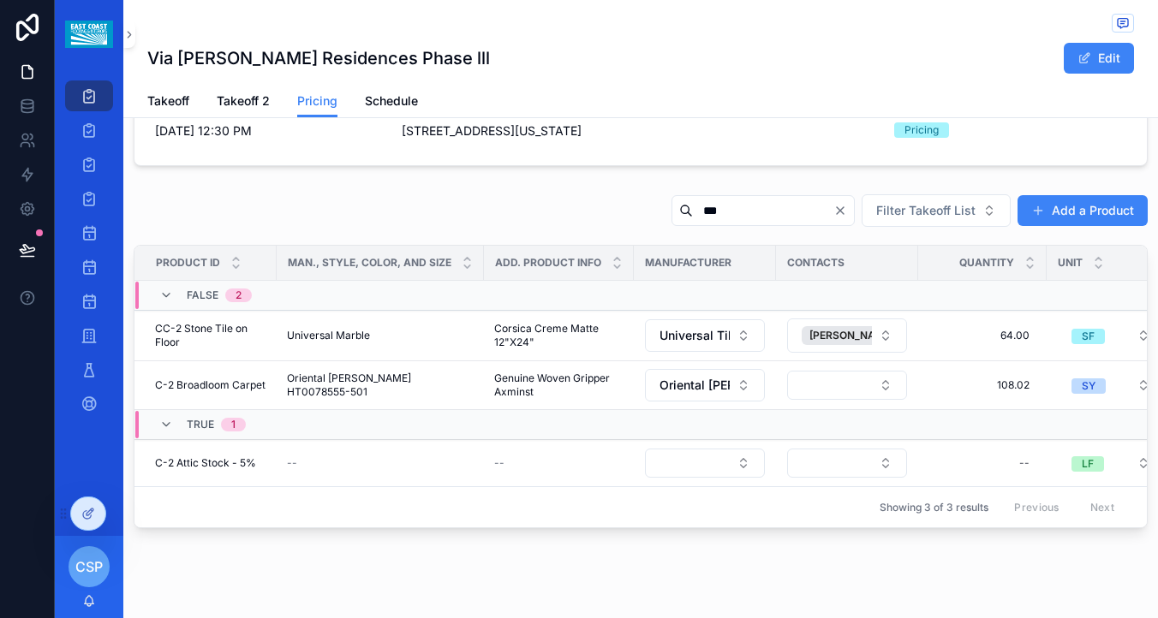  I want to click on span: CC-2 Stone Tile on Floor, so click(211, 336).